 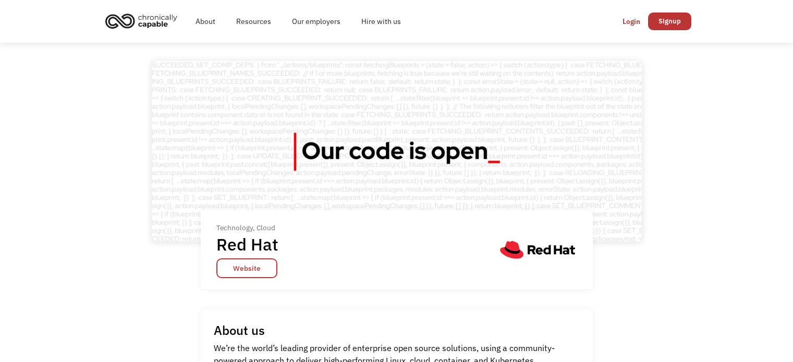 I want to click on h1: Red Hat, so click(x=247, y=245).